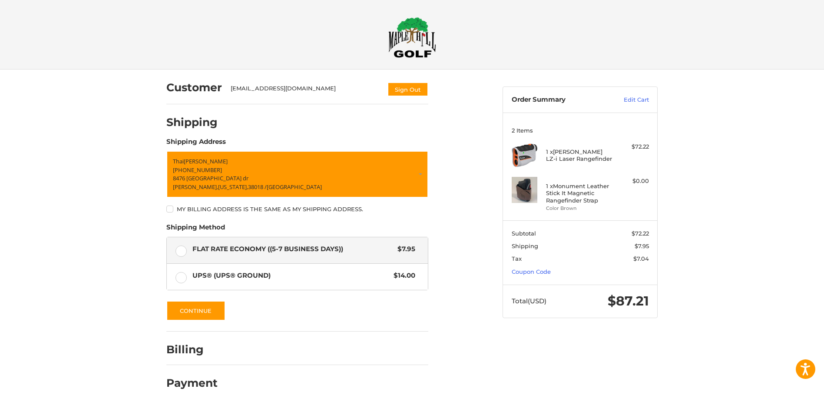 Image resolution: width=824 pixels, height=405 pixels. Describe the element at coordinates (297, 209) in the screenshot. I see `label: My billing address is the same as my shipping address.` at that location.